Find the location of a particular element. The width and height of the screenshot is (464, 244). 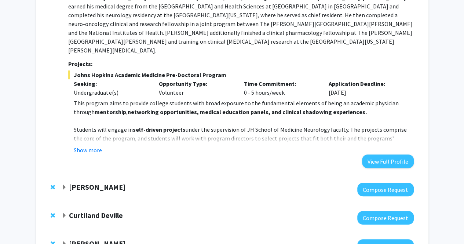

button: Compose Request to Fenan Rassu is located at coordinates (385, 189).